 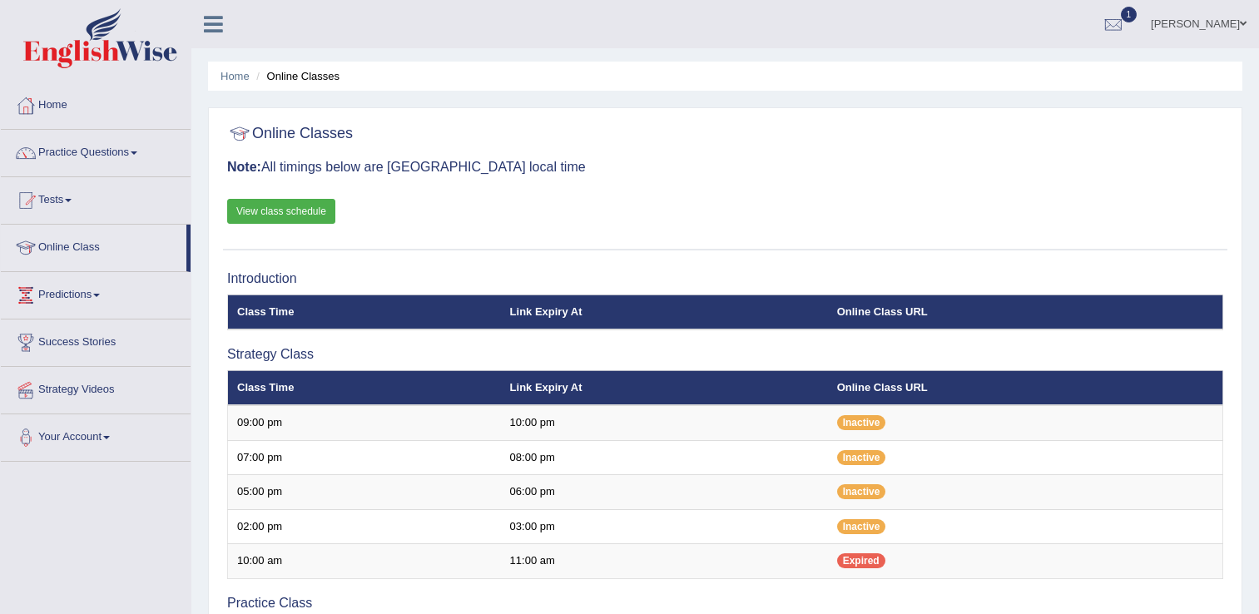 I want to click on td: 05:00 pm, so click(x=364, y=493).